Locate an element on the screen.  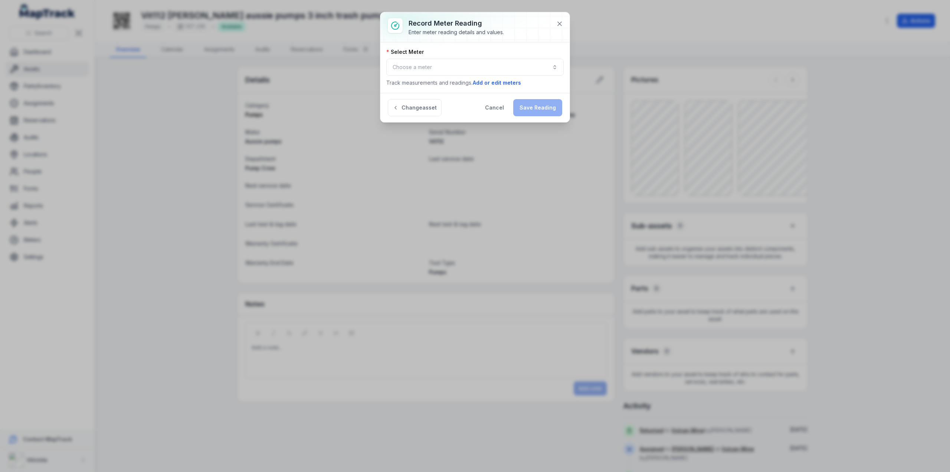
button: Changeasset is located at coordinates (414, 108).